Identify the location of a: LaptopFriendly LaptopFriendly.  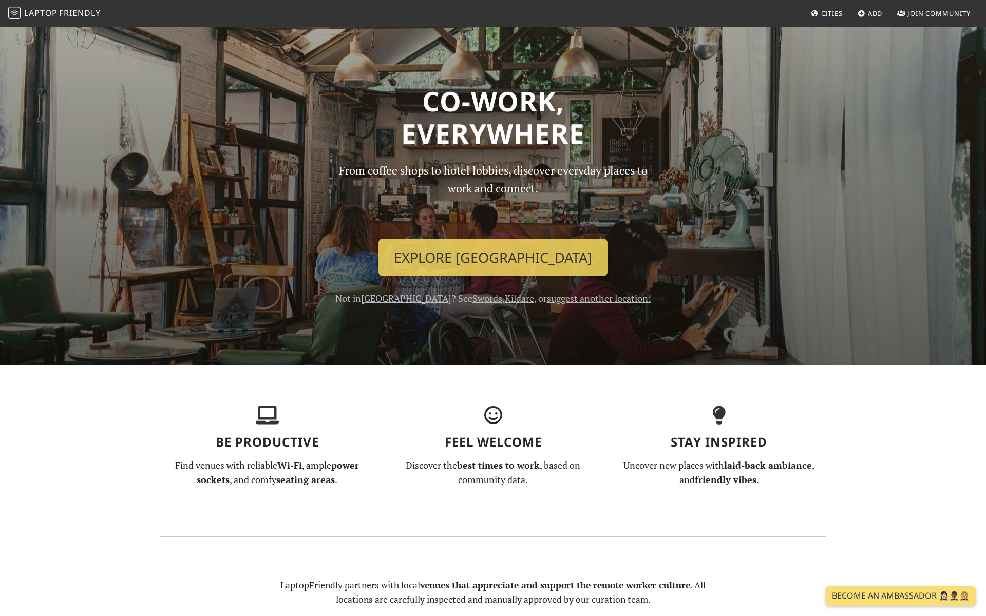
(54, 13).